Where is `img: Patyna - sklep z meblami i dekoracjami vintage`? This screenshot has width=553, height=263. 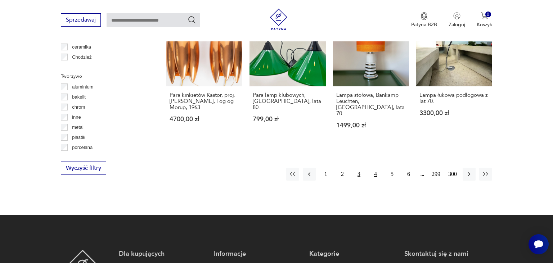 img: Patyna - sklep z meblami i dekoracjami vintage is located at coordinates (279, 19).